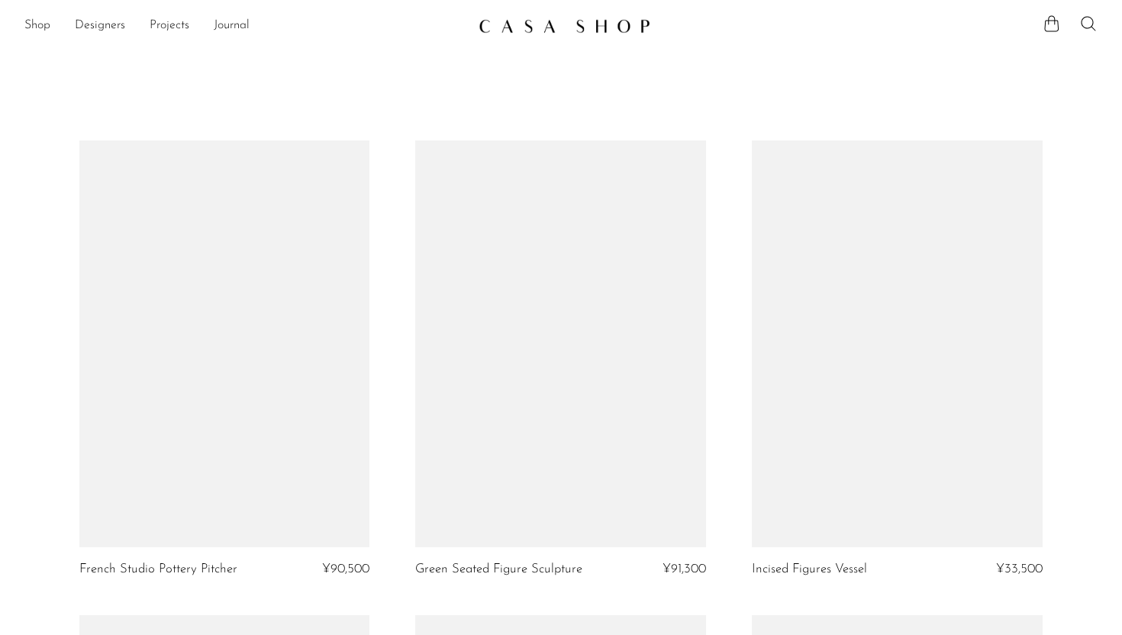  Describe the element at coordinates (231, 26) in the screenshot. I see `a: Journal` at that location.